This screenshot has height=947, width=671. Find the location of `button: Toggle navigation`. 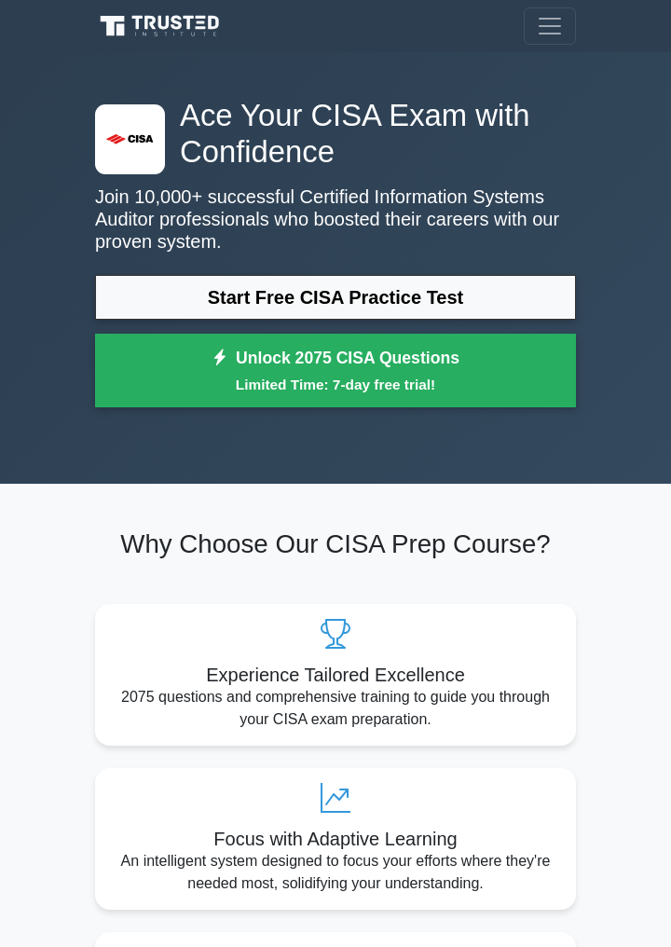

button: Toggle navigation is located at coordinates (550, 26).